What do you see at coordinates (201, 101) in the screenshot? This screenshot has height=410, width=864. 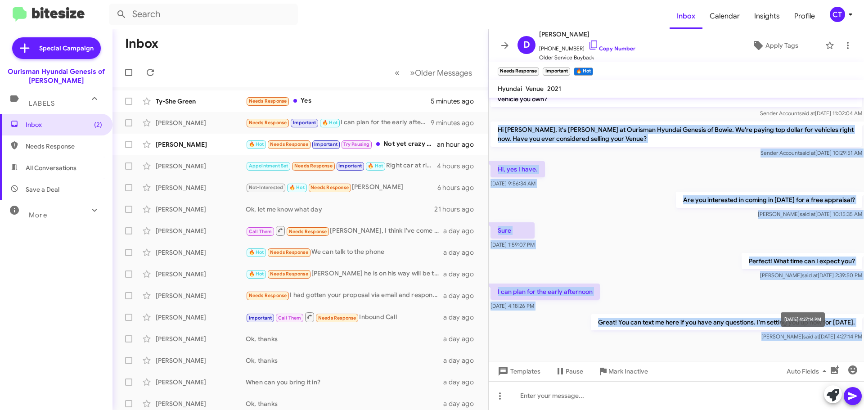 I see `div: Ty-She Green` at bounding box center [201, 101].